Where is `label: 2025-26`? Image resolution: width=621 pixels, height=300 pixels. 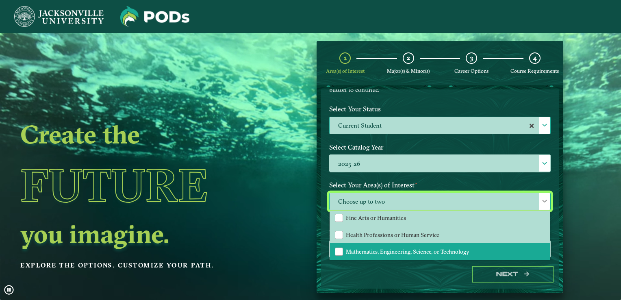 label: 2025-26 is located at coordinates (440, 163).